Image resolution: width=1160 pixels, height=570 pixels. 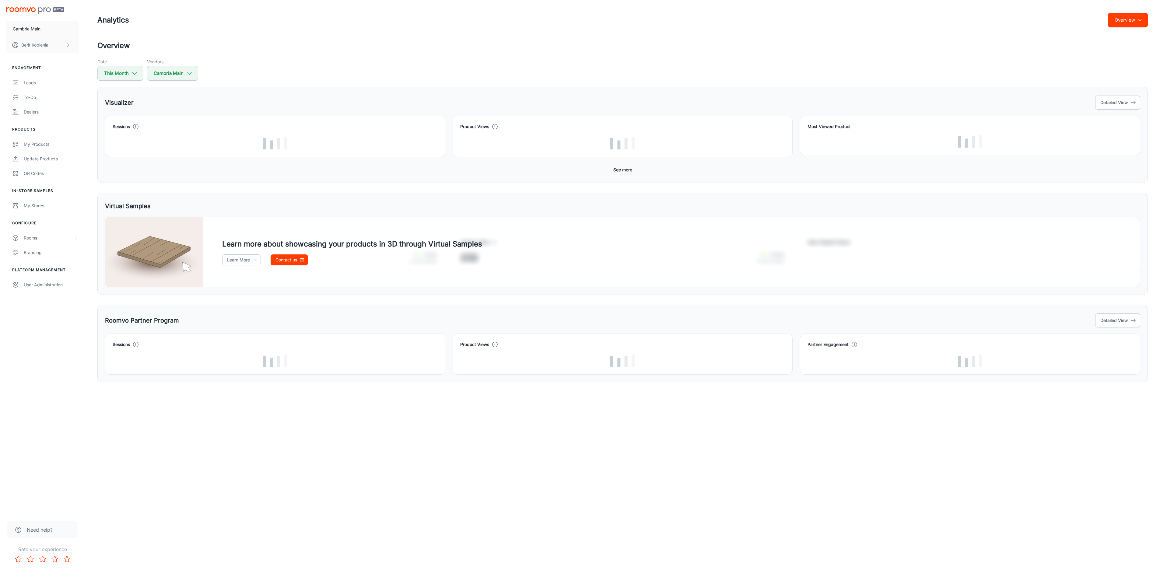 What do you see at coordinates (42, 45) in the screenshot?
I see `button: Berit Kobienia` at bounding box center [42, 45].